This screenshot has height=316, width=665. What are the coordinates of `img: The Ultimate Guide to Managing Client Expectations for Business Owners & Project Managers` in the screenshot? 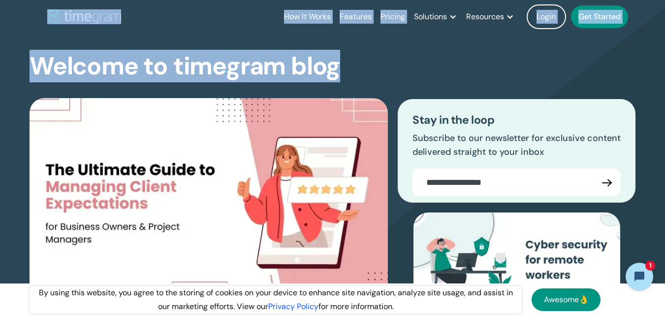 It's located at (209, 202).